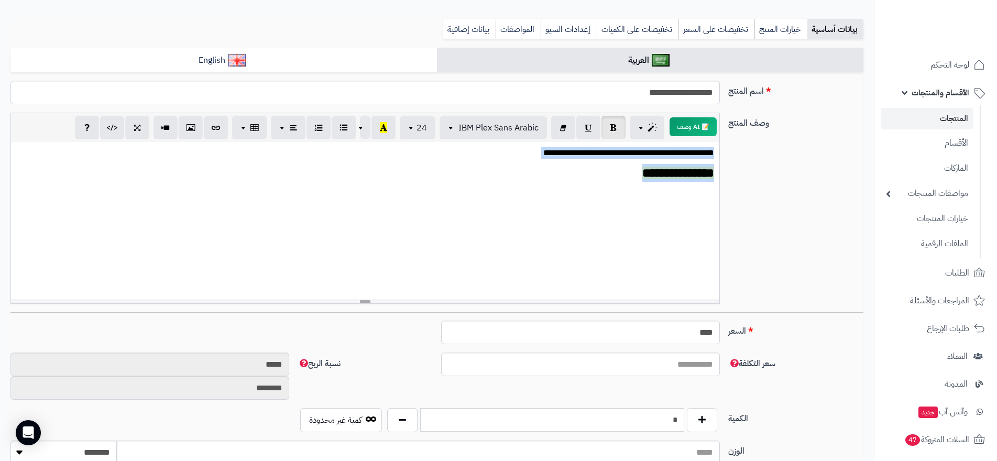 The image size is (997, 461). I want to click on a: مواصفات المنتجات, so click(927, 193).